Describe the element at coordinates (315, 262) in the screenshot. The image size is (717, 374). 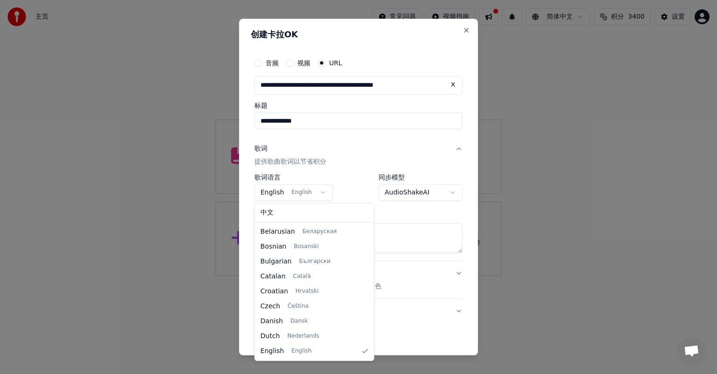
I see `span: Български` at that location.